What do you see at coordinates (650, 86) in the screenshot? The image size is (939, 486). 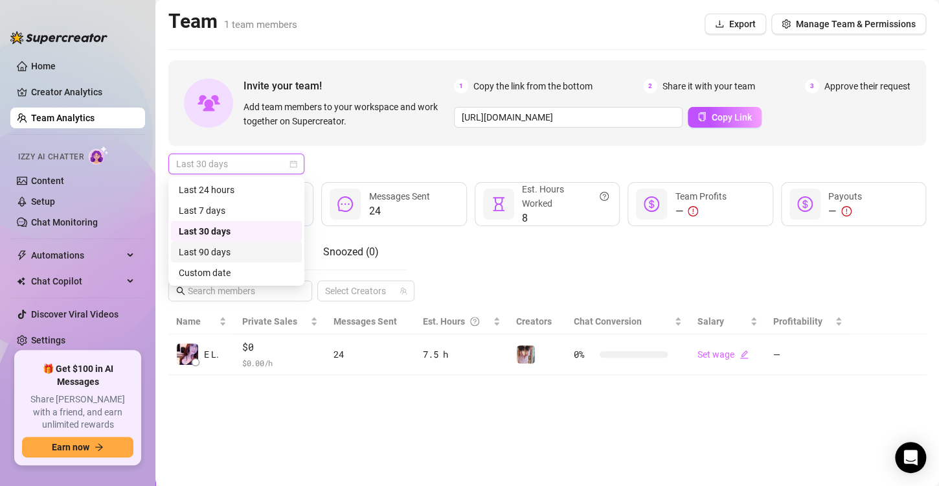 I see `span: 2` at bounding box center [650, 86].